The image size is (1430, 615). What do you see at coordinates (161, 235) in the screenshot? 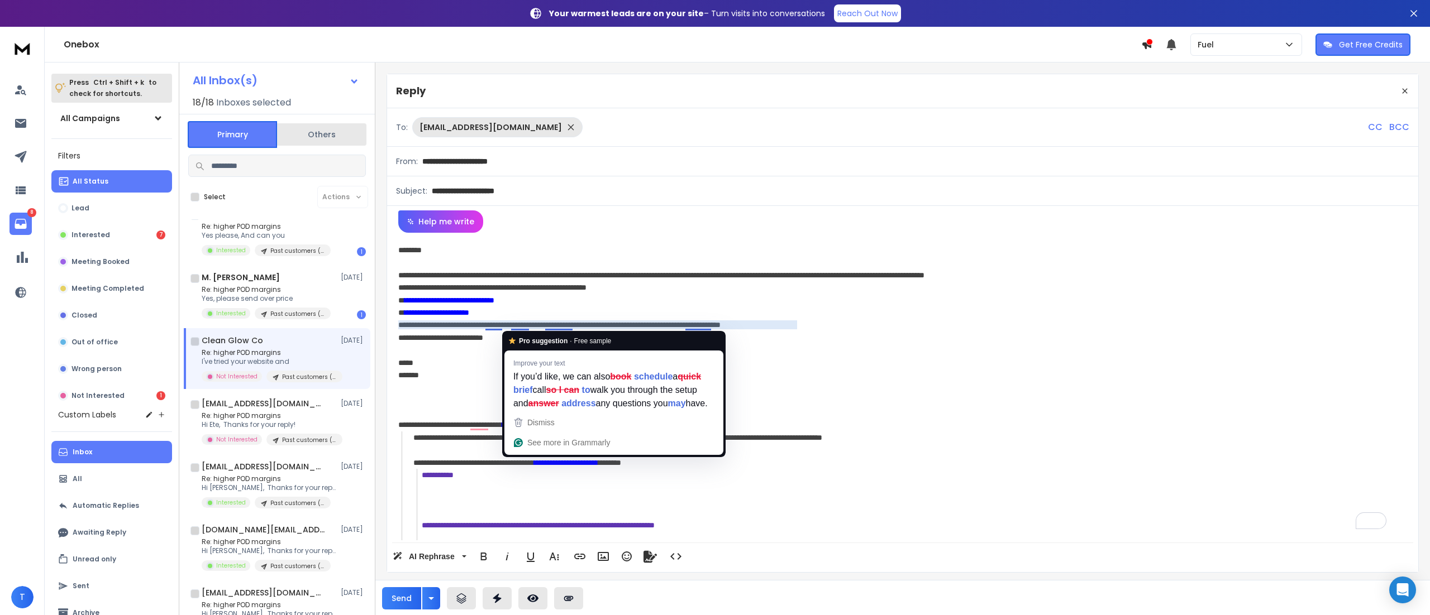
I see `div: 7` at bounding box center [161, 235].